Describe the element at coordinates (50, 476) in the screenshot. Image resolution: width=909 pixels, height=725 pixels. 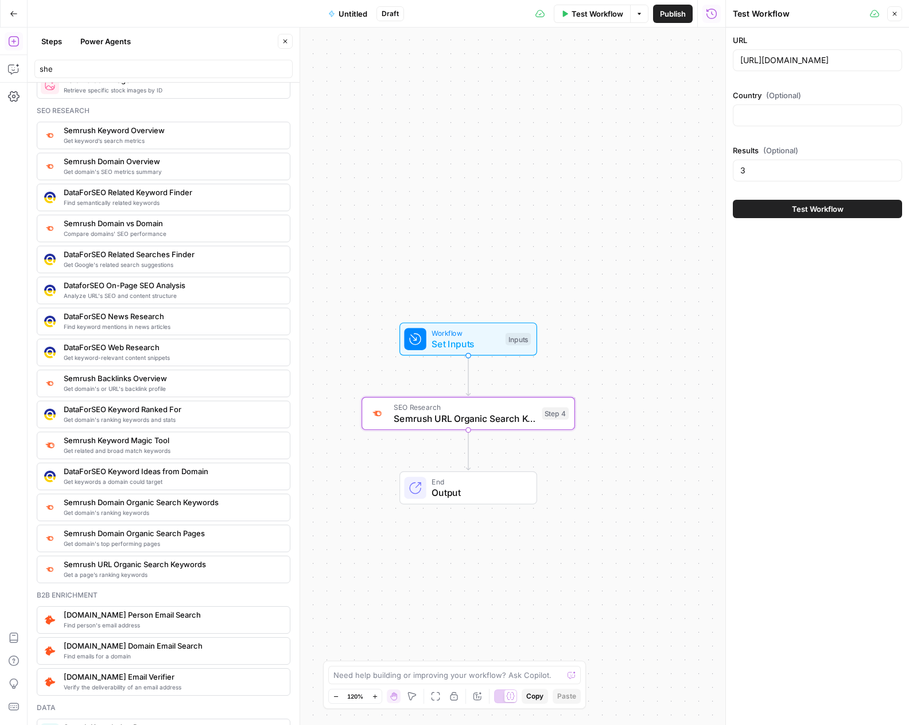
I see `img: qj0lddqgokrswkyaqb1p9cmo0sp5` at that location.